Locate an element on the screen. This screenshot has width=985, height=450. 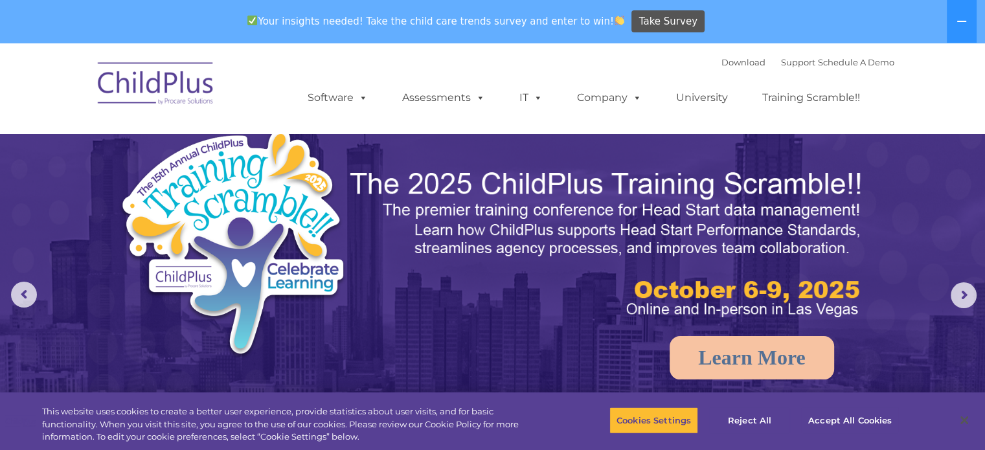
a: Download is located at coordinates (743, 62).